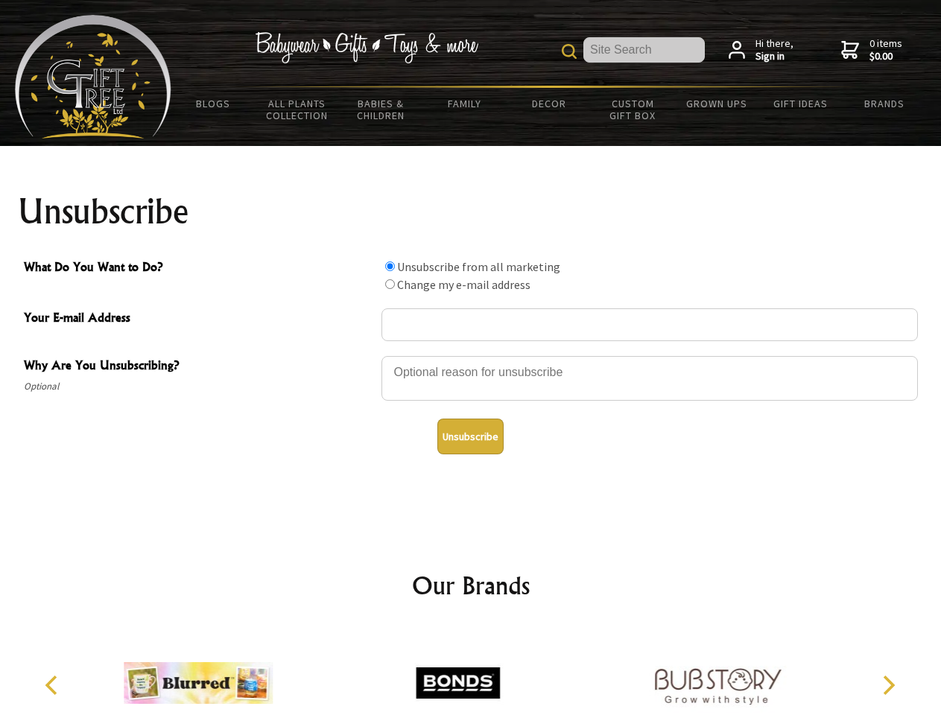 The width and height of the screenshot is (941, 715). I want to click on input: Your E-mail Address, so click(650, 325).